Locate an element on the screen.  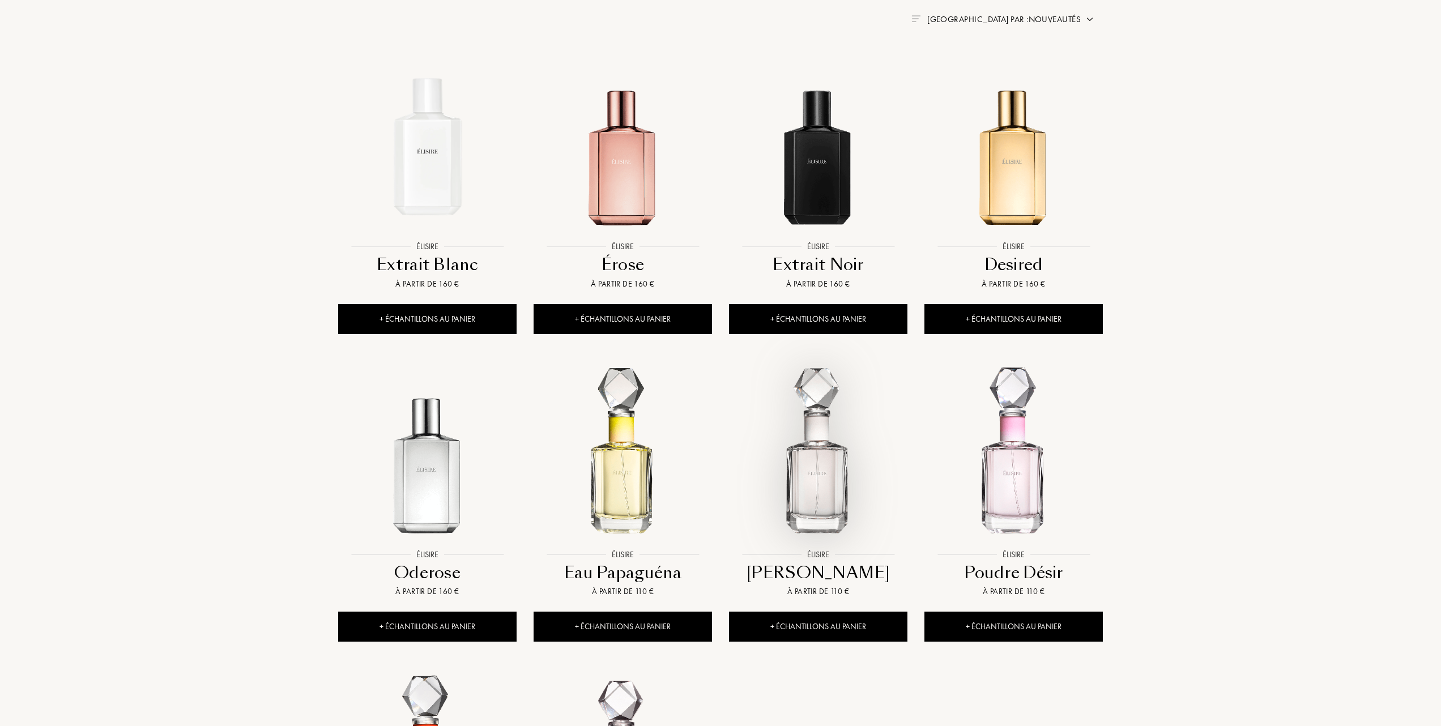
a: Poudre Désir ÉlisireÉlisirePoudre DésirÀ partir de 110 € is located at coordinates (1014, 483).